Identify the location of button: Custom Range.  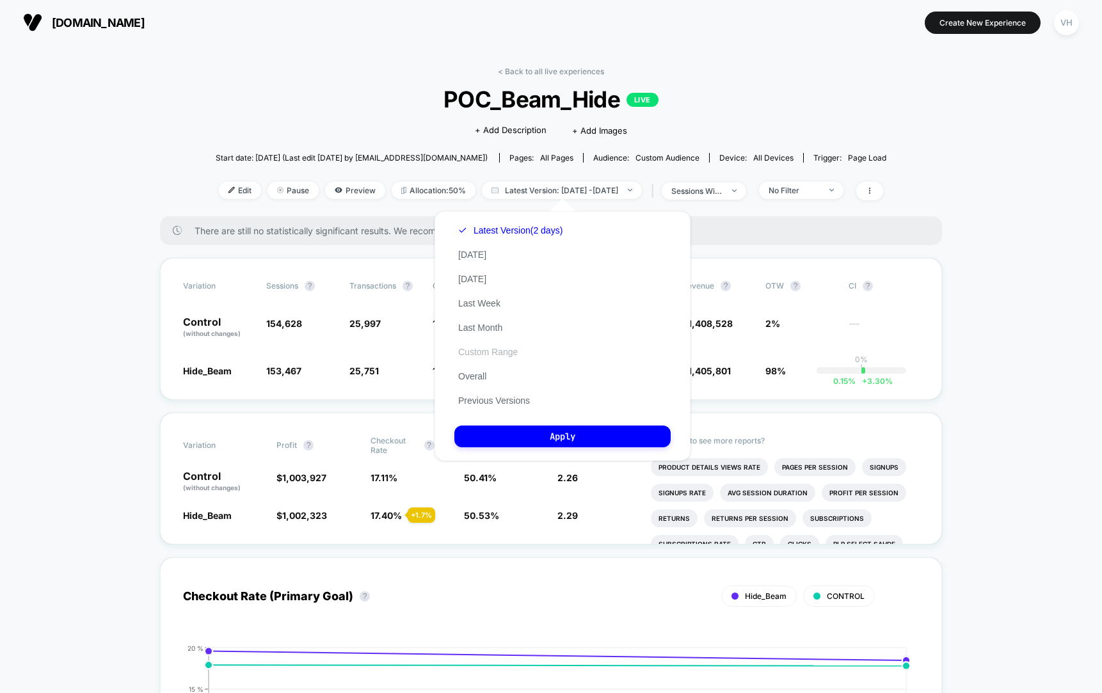
(488, 352).